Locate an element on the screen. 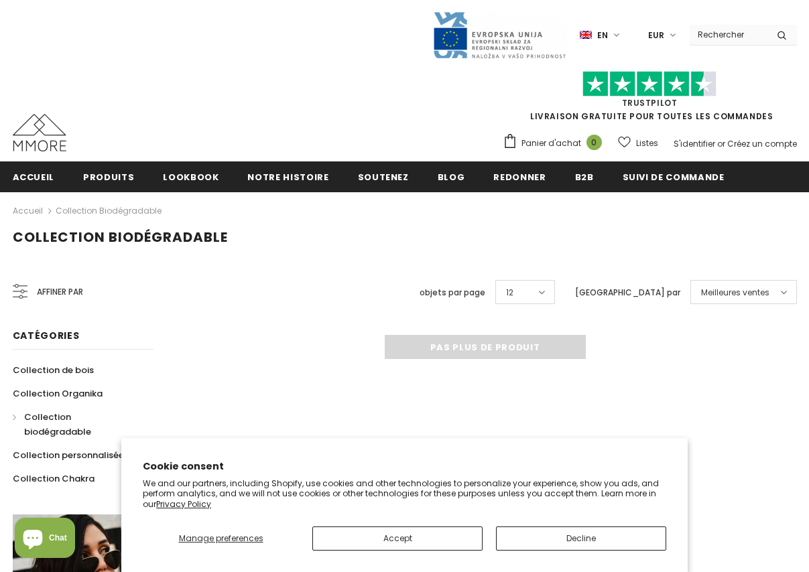 The height and width of the screenshot is (572, 809). a: Redonner is located at coordinates (519, 176).